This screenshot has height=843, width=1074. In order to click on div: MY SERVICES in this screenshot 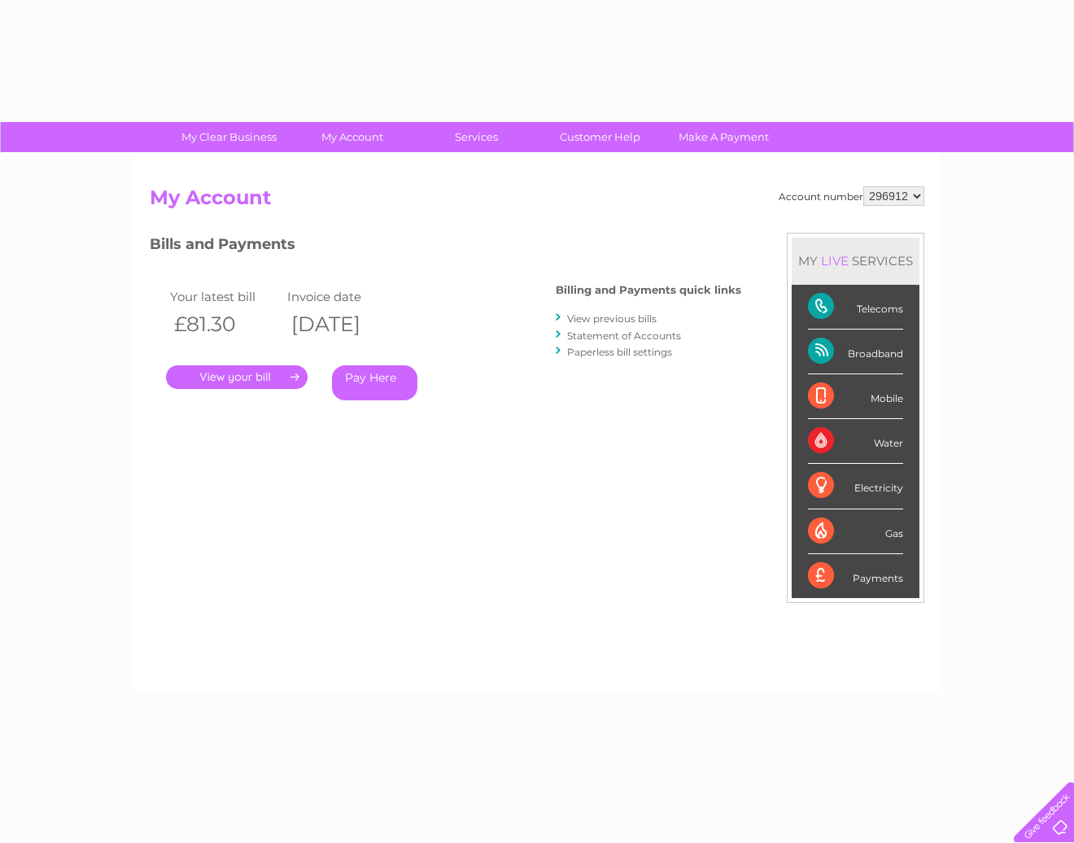, I will do `click(855, 260)`.